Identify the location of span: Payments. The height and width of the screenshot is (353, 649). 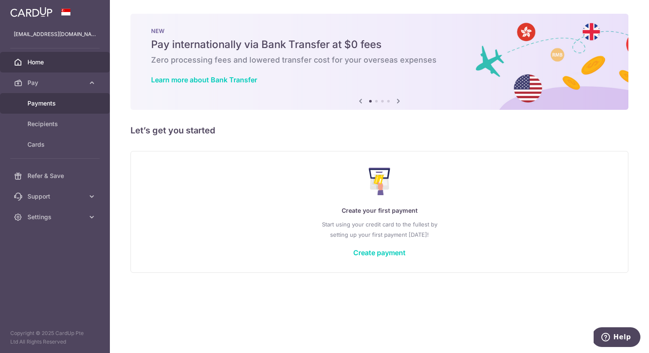
(56, 103).